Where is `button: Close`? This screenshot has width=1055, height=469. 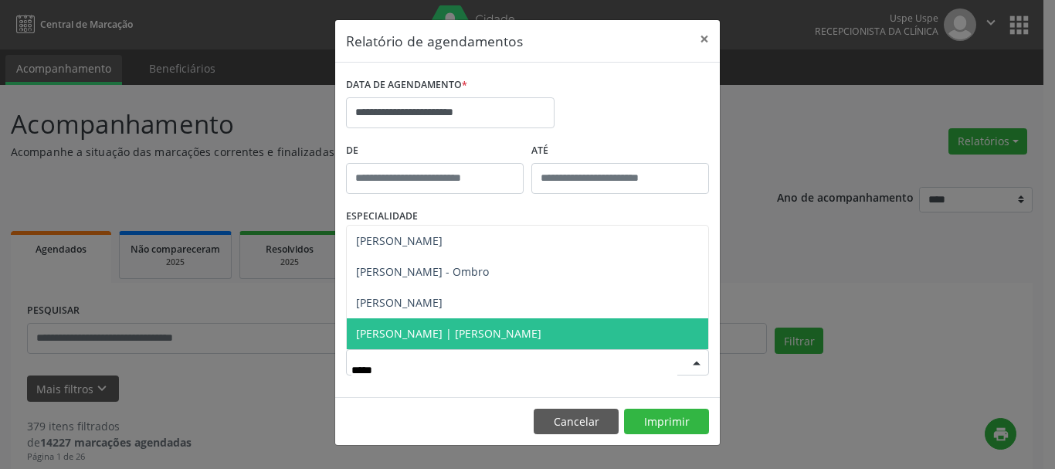 button: Close is located at coordinates (704, 39).